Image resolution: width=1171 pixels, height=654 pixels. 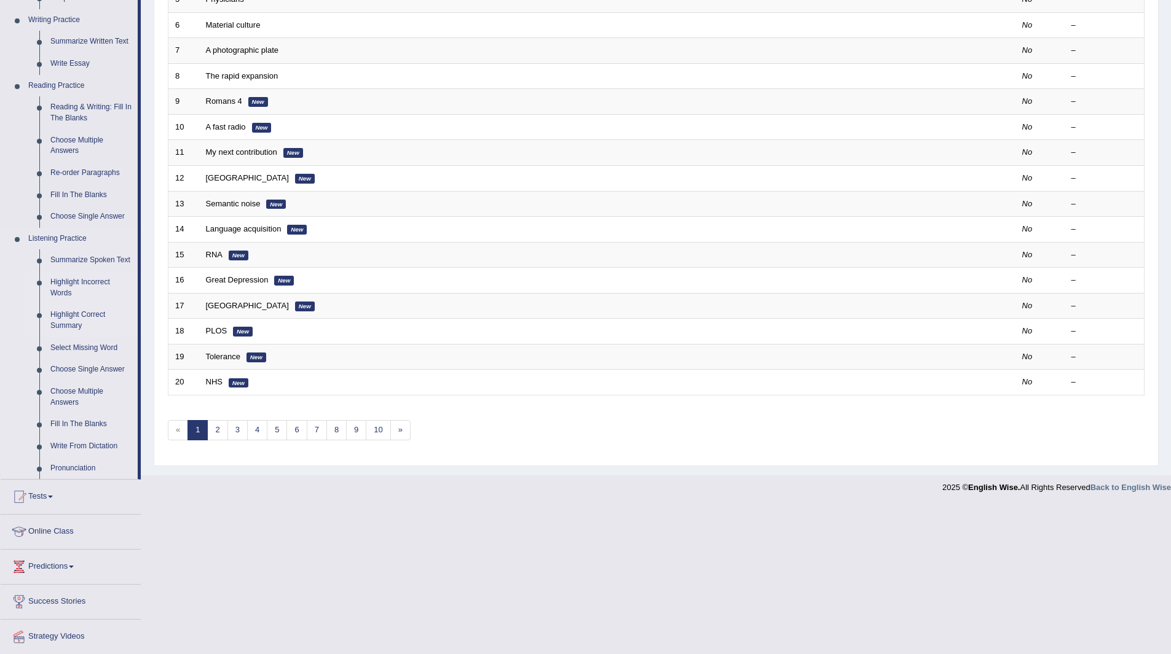 I want to click on td: 18, so click(x=184, y=332).